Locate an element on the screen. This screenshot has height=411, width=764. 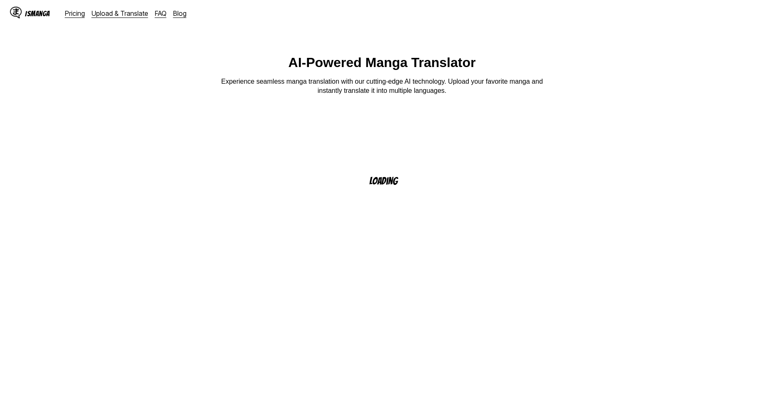
a: IsManga LogoIsManga is located at coordinates (37, 13).